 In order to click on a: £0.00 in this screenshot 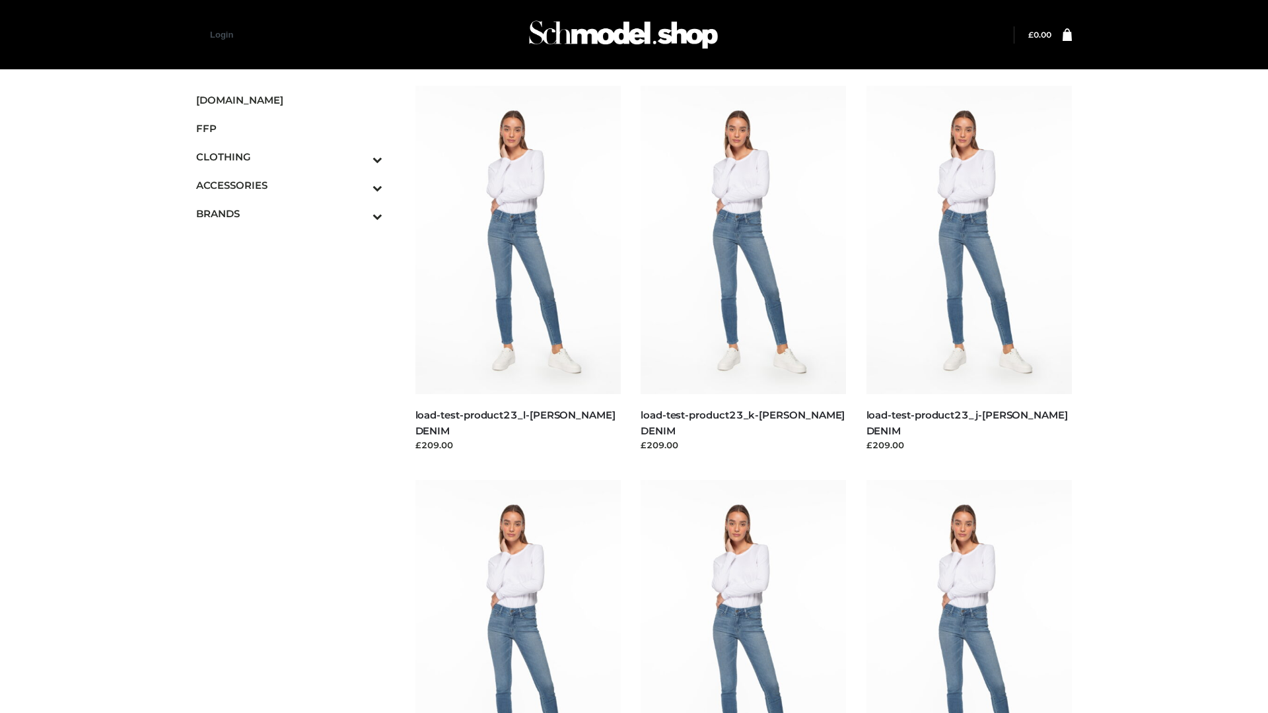, I will do `click(1039, 34)`.